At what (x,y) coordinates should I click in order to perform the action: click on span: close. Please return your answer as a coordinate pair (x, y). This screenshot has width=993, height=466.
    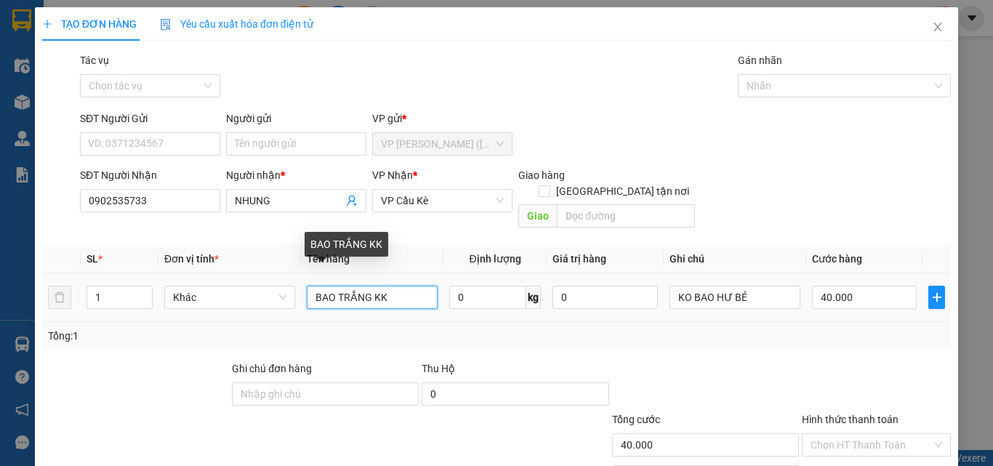
    Looking at the image, I should click on (938, 27).